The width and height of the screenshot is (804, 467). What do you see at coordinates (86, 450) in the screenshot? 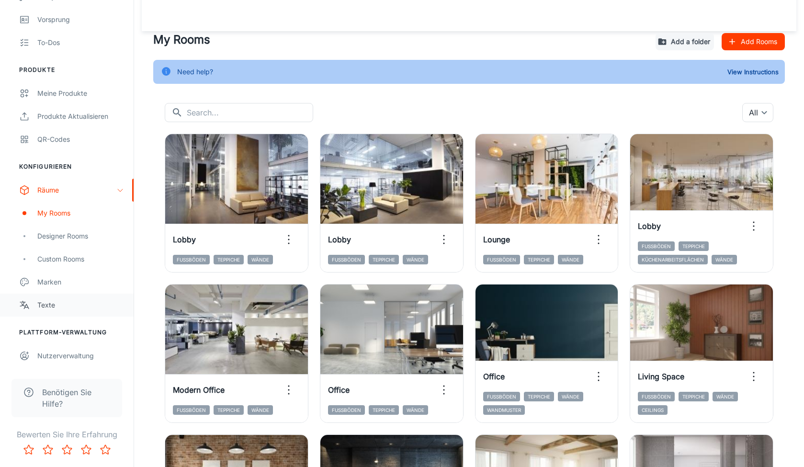
I see `button: Rate 4 star` at bounding box center [86, 450].